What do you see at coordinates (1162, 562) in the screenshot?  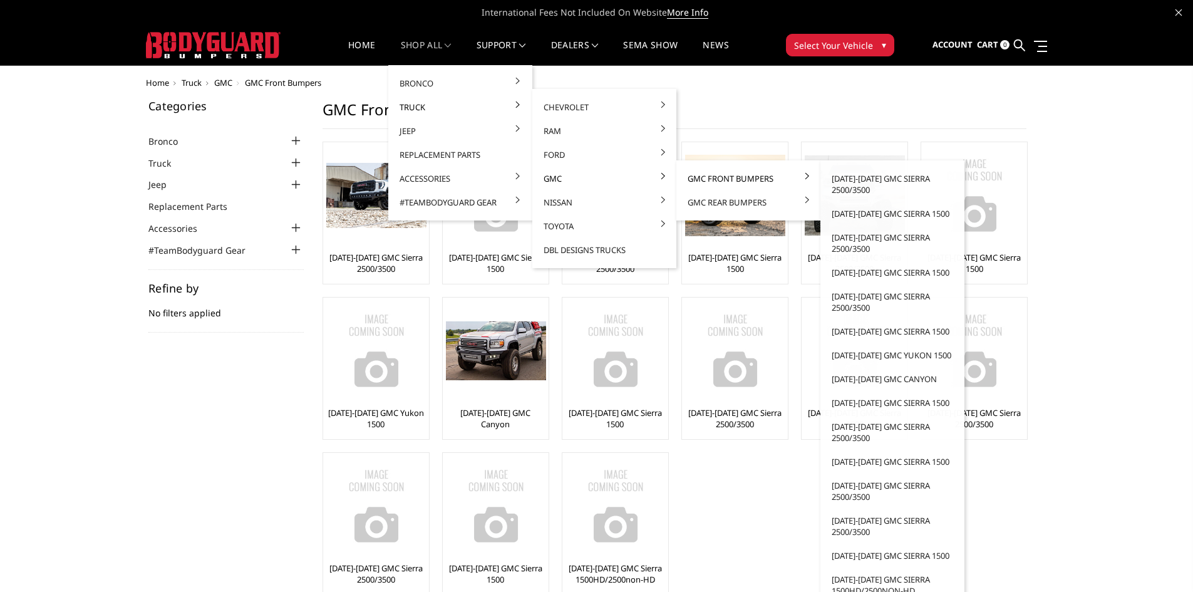 I see `div: Chat Widget` at bounding box center [1162, 562].